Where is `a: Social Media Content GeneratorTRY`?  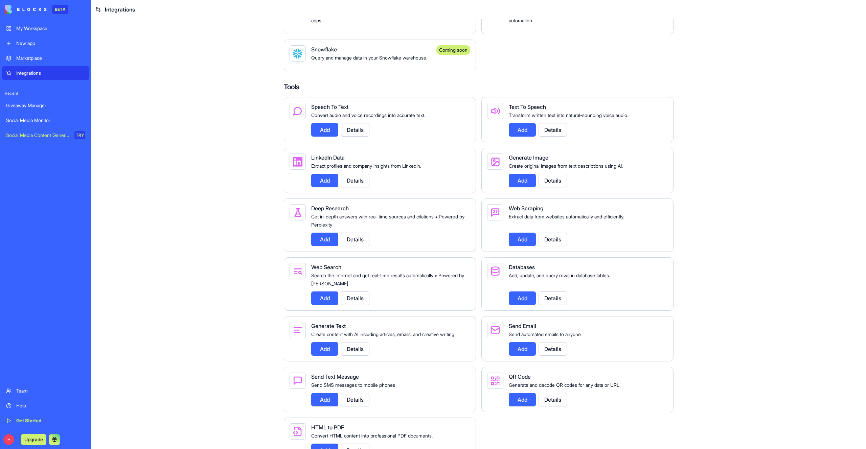 a: Social Media Content GeneratorTRY is located at coordinates (46, 135).